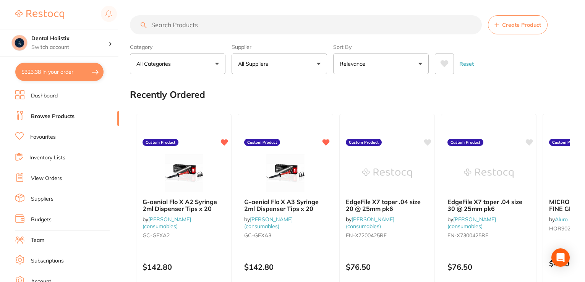 Image resolution: width=585 pixels, height=282 pixels. What do you see at coordinates (59, 72) in the screenshot?
I see `button: $323.38 in your order` at bounding box center [59, 72].